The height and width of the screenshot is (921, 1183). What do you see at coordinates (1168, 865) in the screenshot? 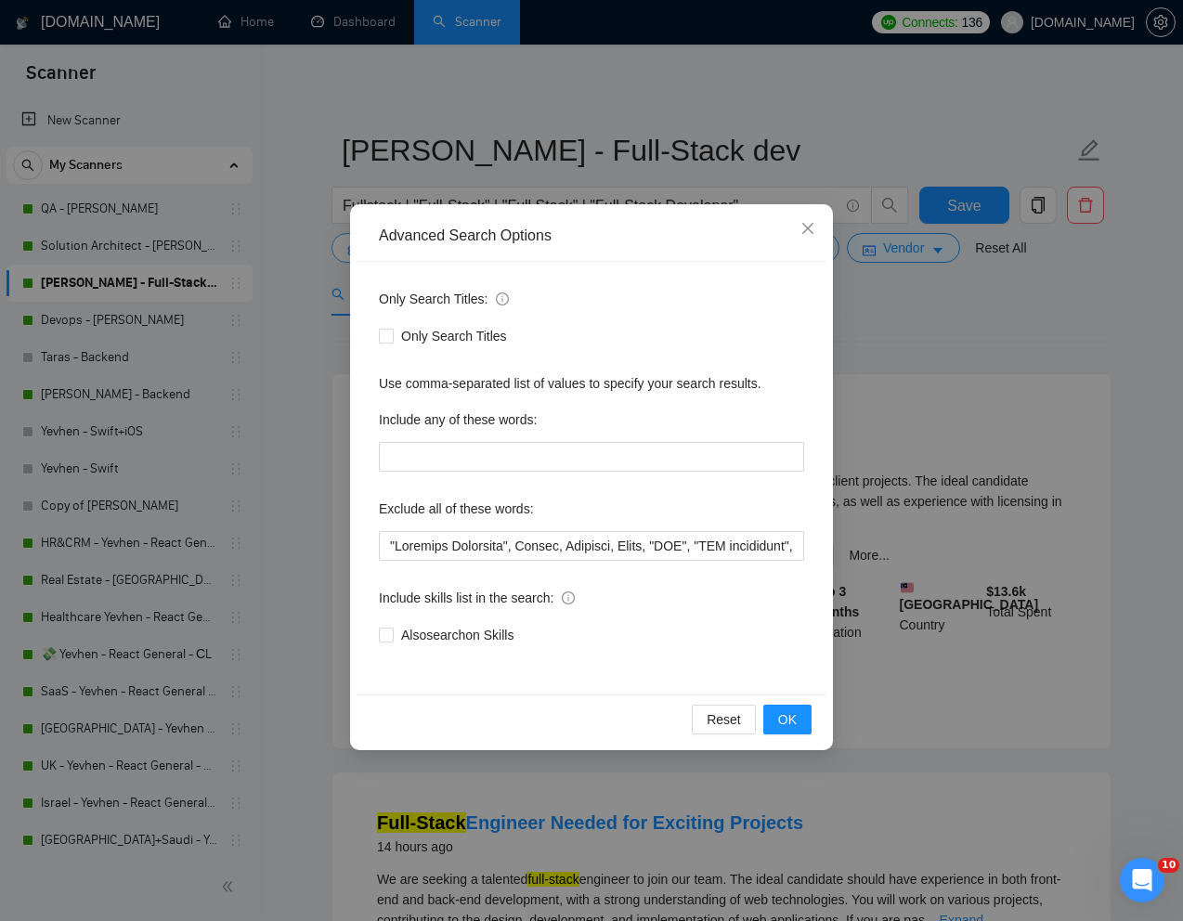
I see `span: 10` at bounding box center [1168, 865].